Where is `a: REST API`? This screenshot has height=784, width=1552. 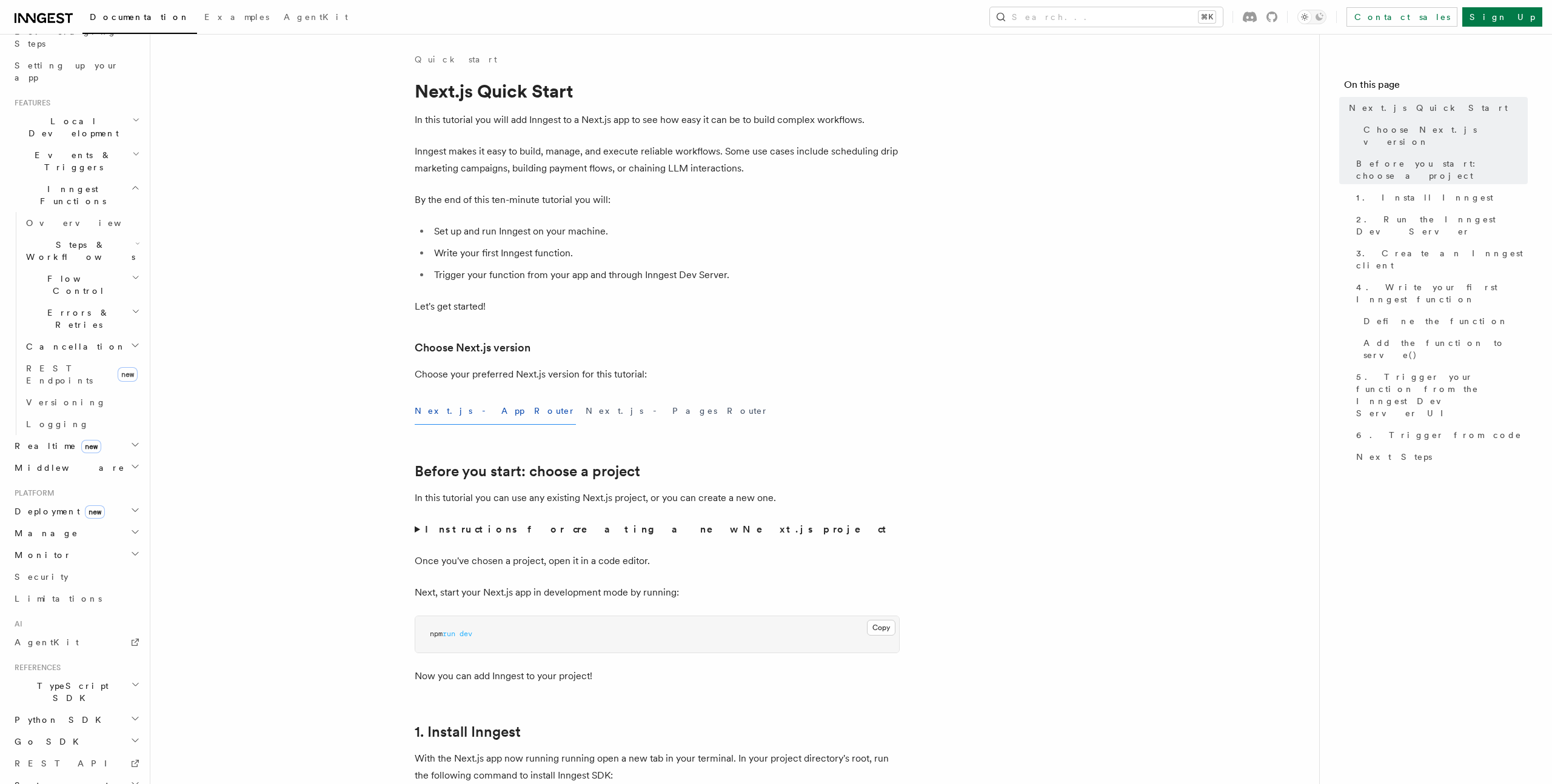
a: REST API is located at coordinates (75, 763).